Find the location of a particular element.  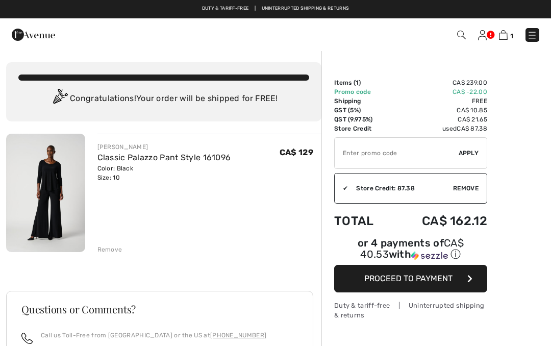

td: Free is located at coordinates (440, 101).